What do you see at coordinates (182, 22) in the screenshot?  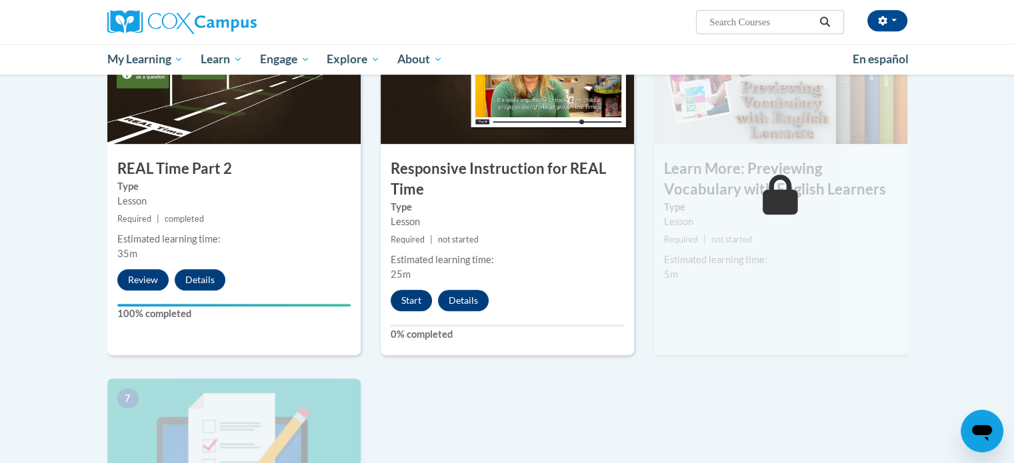 I see `img: Cox Campus` at bounding box center [182, 22].